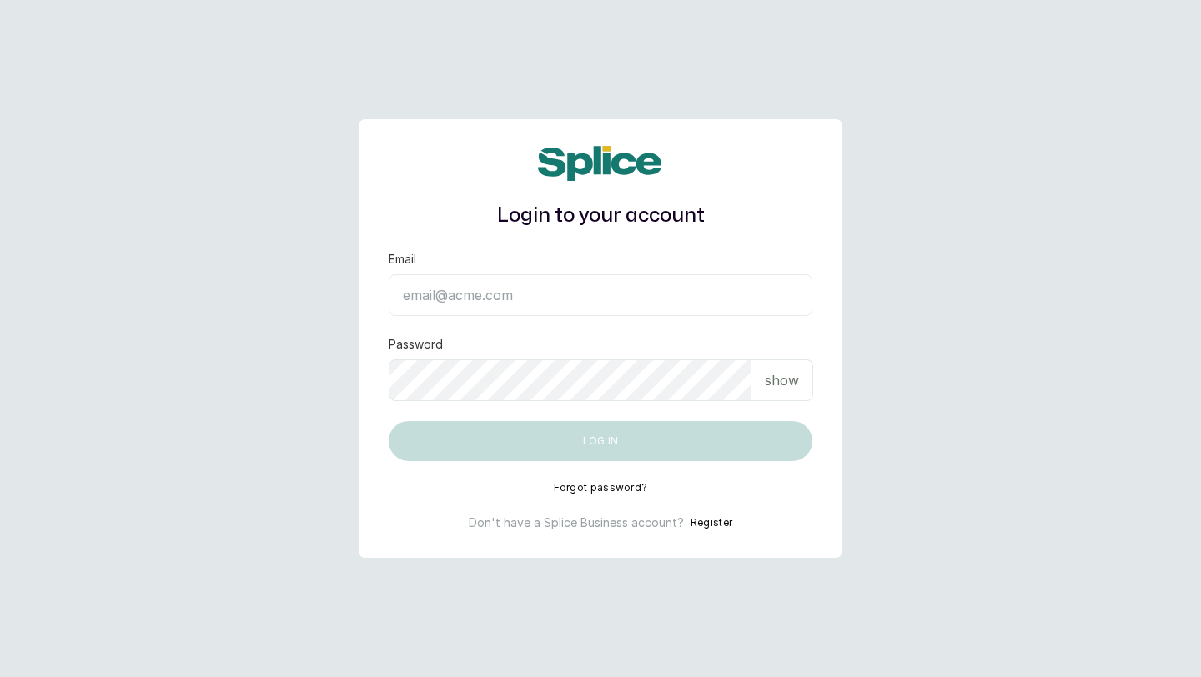 The image size is (1201, 677). Describe the element at coordinates (601, 216) in the screenshot. I see `h1: Login to your account` at that location.